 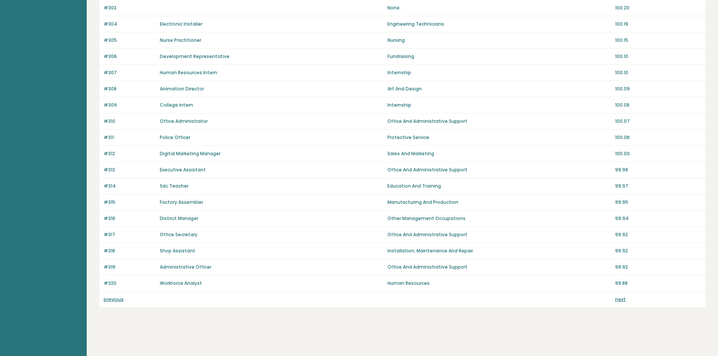 I want to click on a: Office Administrator, so click(x=183, y=121).